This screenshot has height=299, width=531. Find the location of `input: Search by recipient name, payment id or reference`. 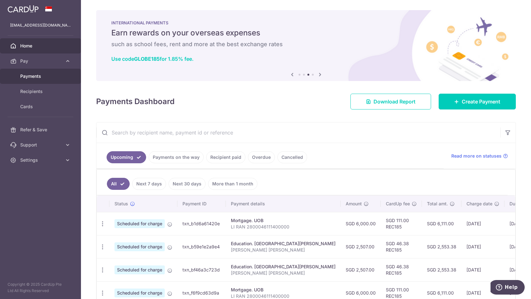

input: Search by recipient name, payment id or reference is located at coordinates (298, 133).